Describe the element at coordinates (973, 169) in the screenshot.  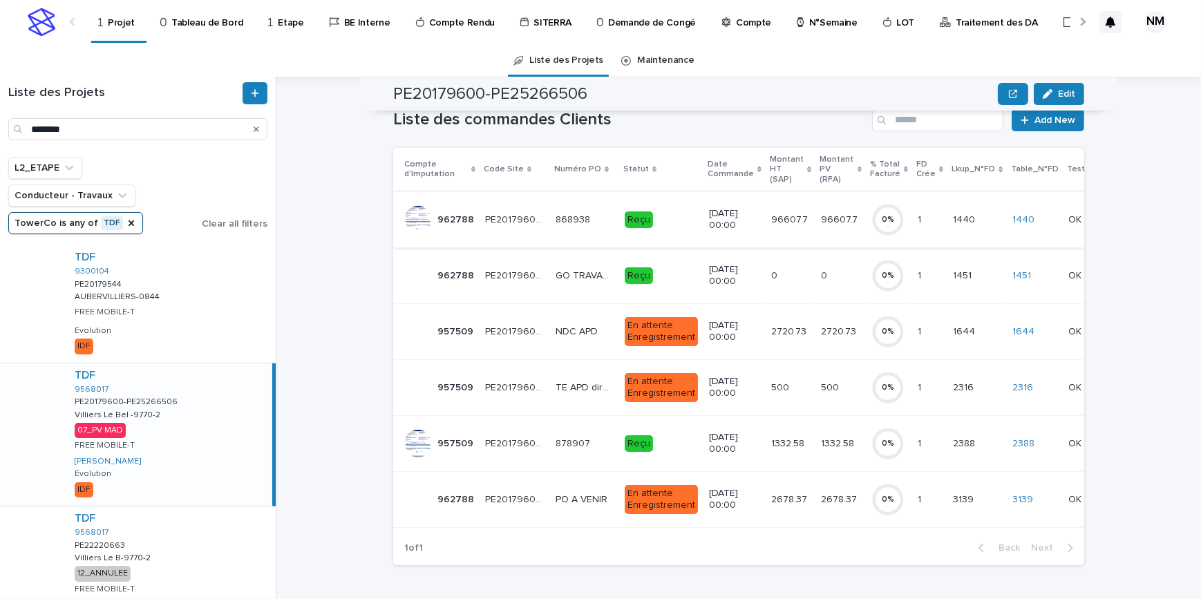
I see `p: Lkup_N°FD` at that location.